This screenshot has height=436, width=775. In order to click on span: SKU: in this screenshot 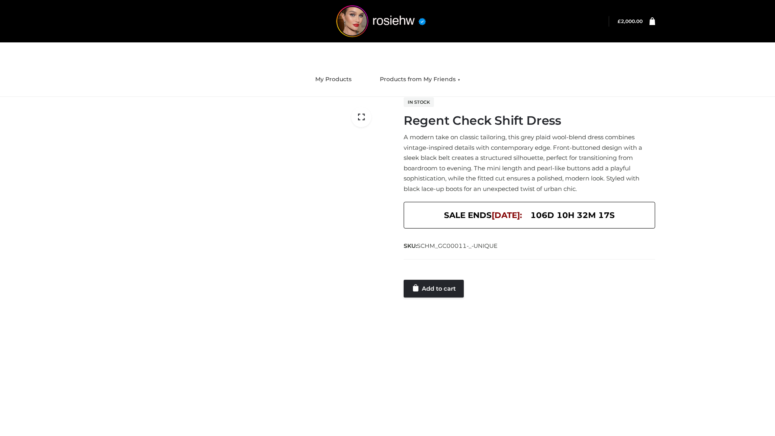, I will do `click(451, 246)`.